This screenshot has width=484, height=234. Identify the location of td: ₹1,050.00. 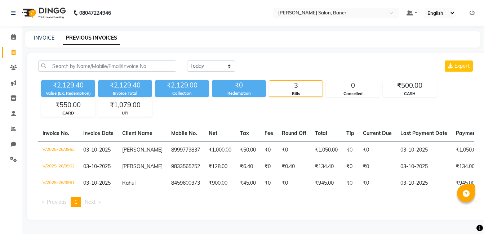
(326, 150).